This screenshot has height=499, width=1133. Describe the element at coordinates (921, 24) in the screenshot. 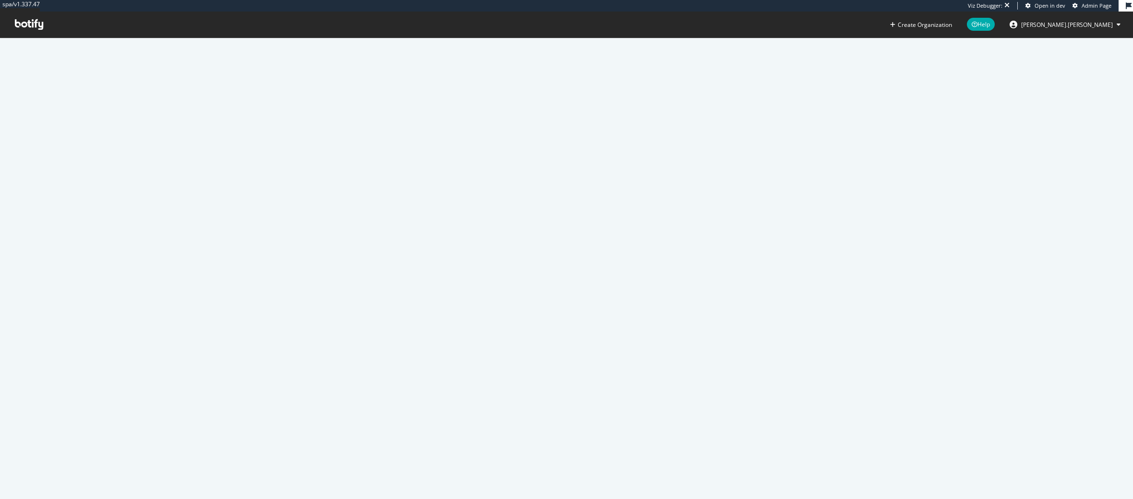

I see `button: Create Organization` at that location.